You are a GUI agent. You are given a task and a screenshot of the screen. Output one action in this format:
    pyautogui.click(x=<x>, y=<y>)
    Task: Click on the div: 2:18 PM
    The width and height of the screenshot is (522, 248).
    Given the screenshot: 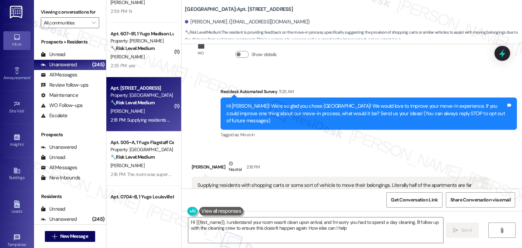 What is the action you would take?
    pyautogui.click(x=252, y=167)
    